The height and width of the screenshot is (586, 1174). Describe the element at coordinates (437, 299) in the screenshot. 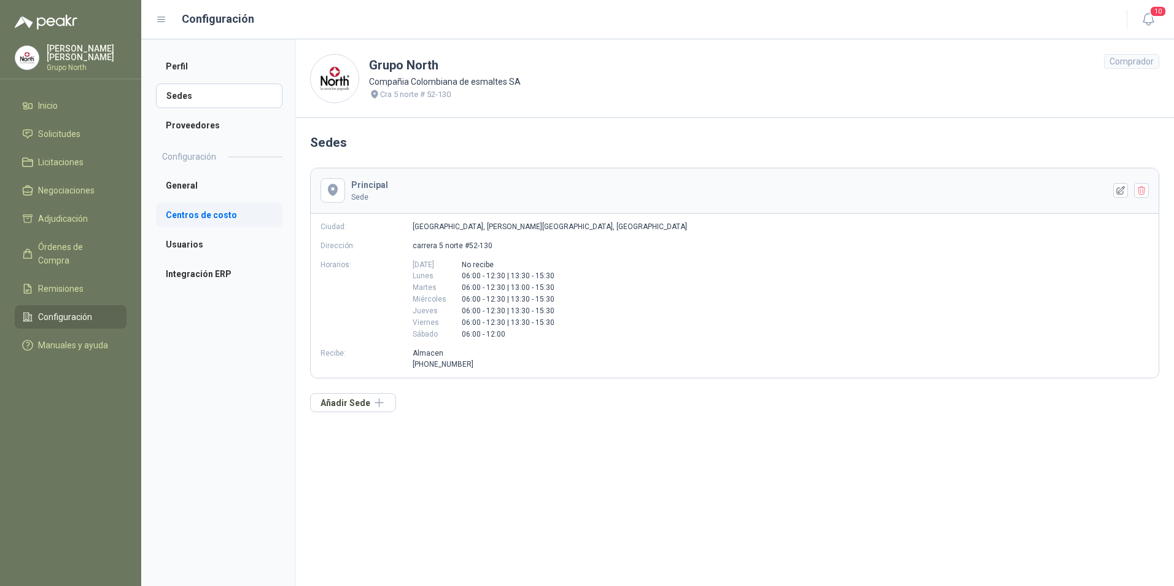

I see `span: Miércoles` at that location.